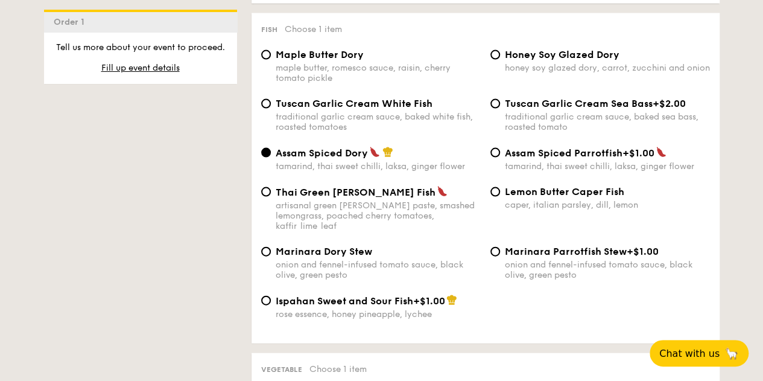 This screenshot has height=381, width=763. What do you see at coordinates (495, 153) in the screenshot?
I see `input: Assam Spiced Parrotfish+$1.00tamarind, thai sweet chilli, laksa, ginger flower` at bounding box center [495, 153].